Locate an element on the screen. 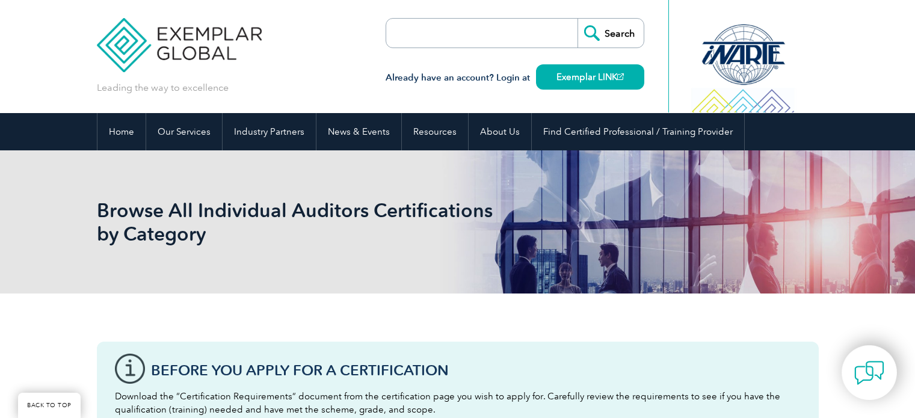 This screenshot has height=418, width=915. a: Industry Partners is located at coordinates (269, 132).